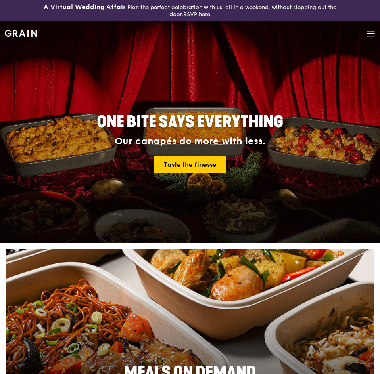  I want to click on a: RSVP here, so click(197, 14).